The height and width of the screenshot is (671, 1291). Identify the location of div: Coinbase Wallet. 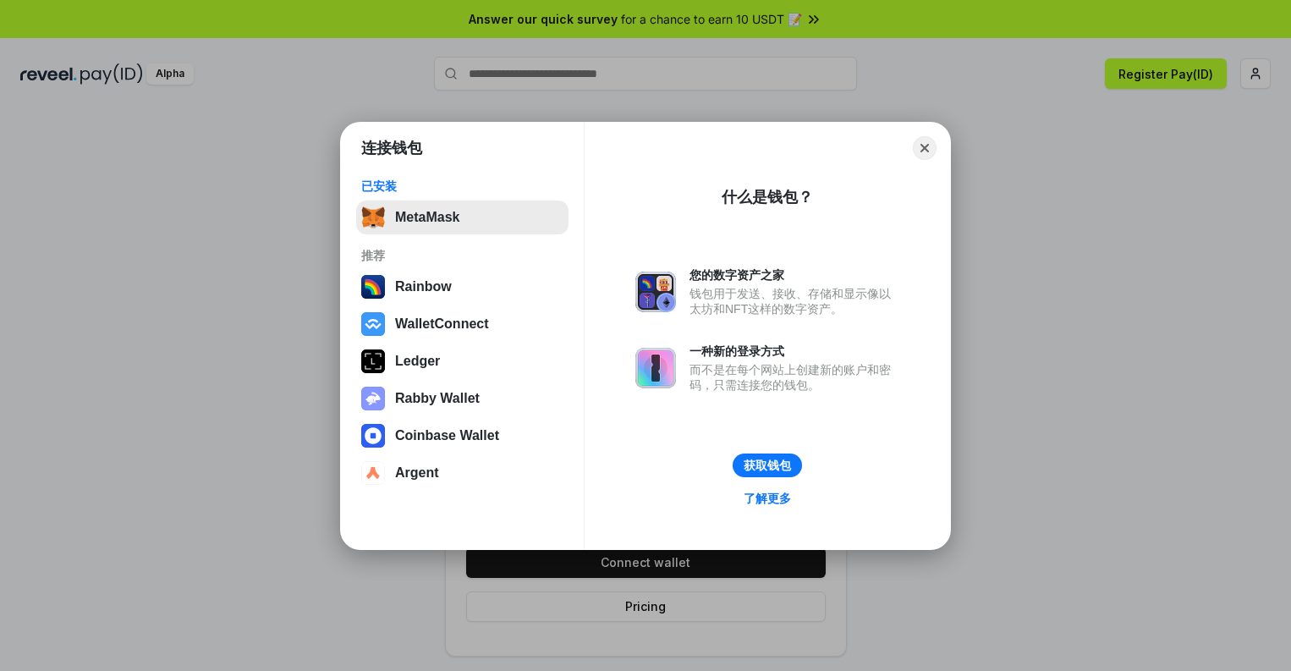
(447, 436).